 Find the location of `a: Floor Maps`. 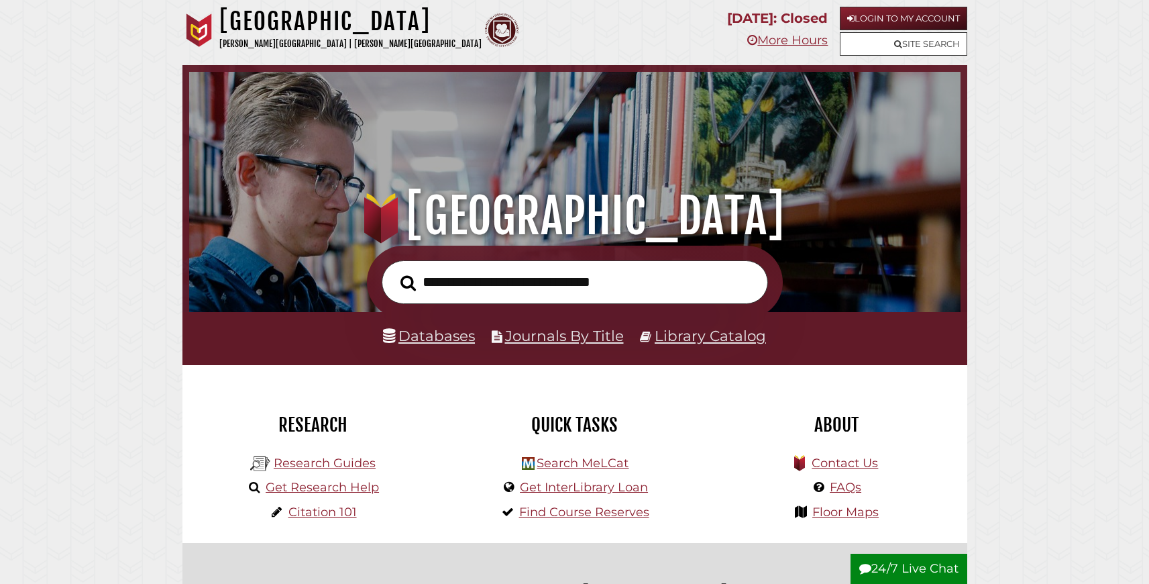

a: Floor Maps is located at coordinates (845, 512).